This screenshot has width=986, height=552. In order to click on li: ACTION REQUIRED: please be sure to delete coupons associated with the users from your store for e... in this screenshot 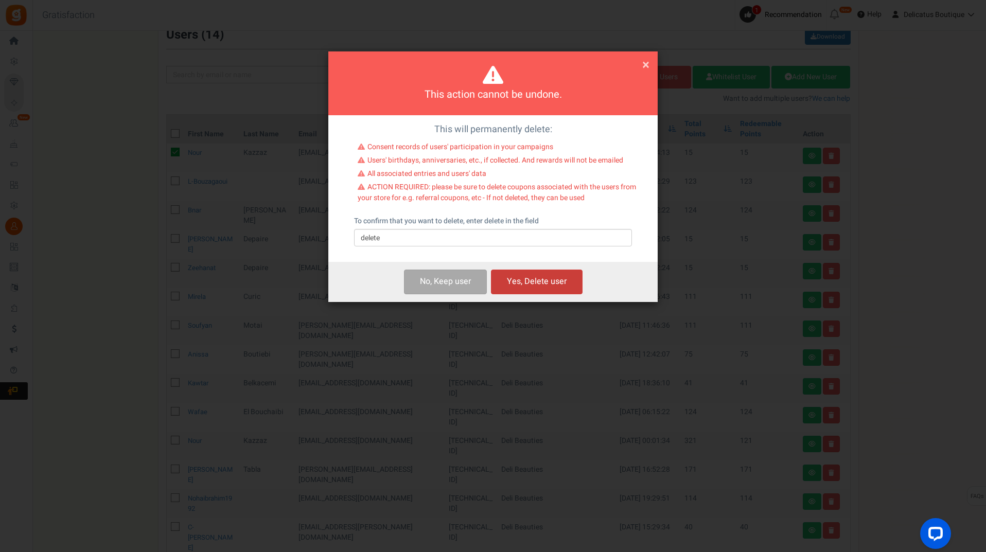, I will do `click(497, 194)`.